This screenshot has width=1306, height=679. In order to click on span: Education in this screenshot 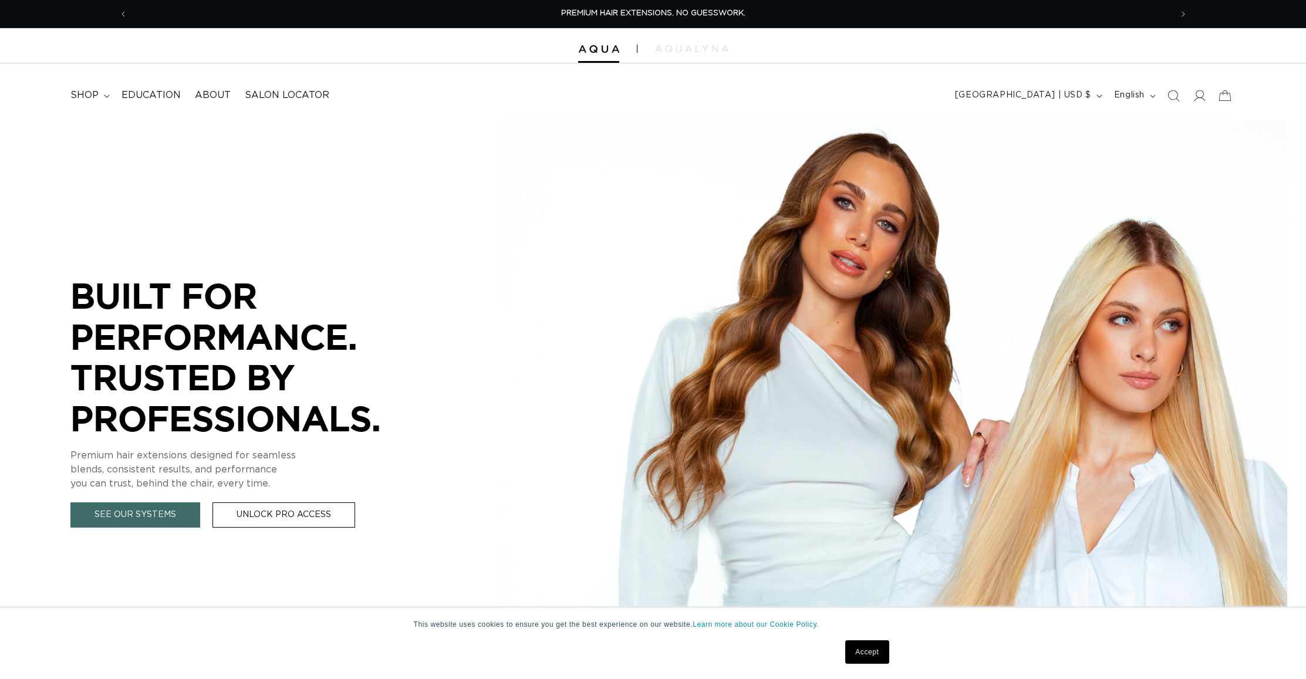, I will do `click(151, 95)`.